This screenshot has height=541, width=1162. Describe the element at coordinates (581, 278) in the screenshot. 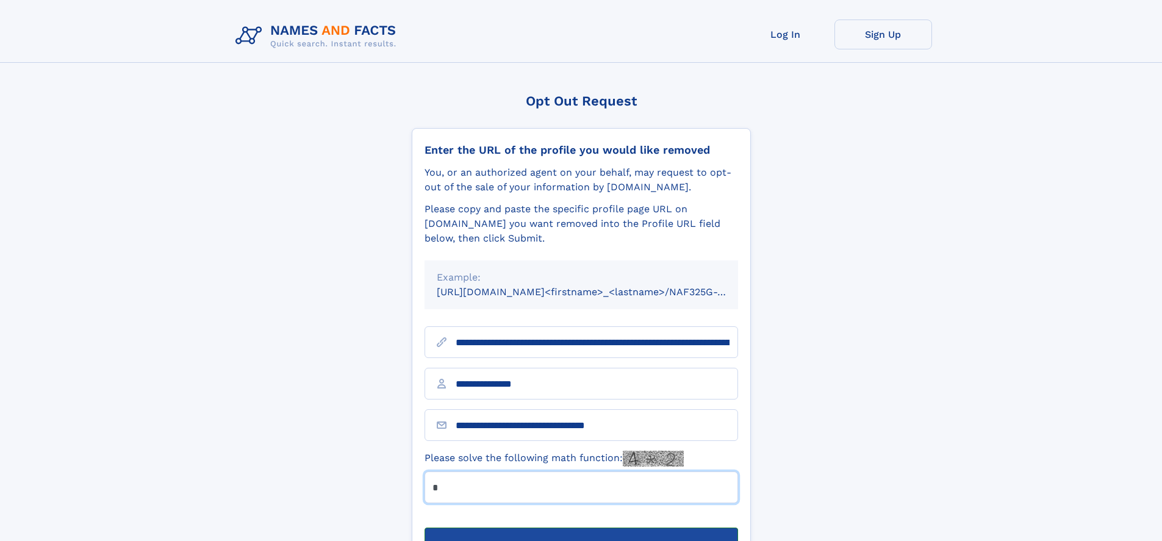

I see `div: Example:` at that location.